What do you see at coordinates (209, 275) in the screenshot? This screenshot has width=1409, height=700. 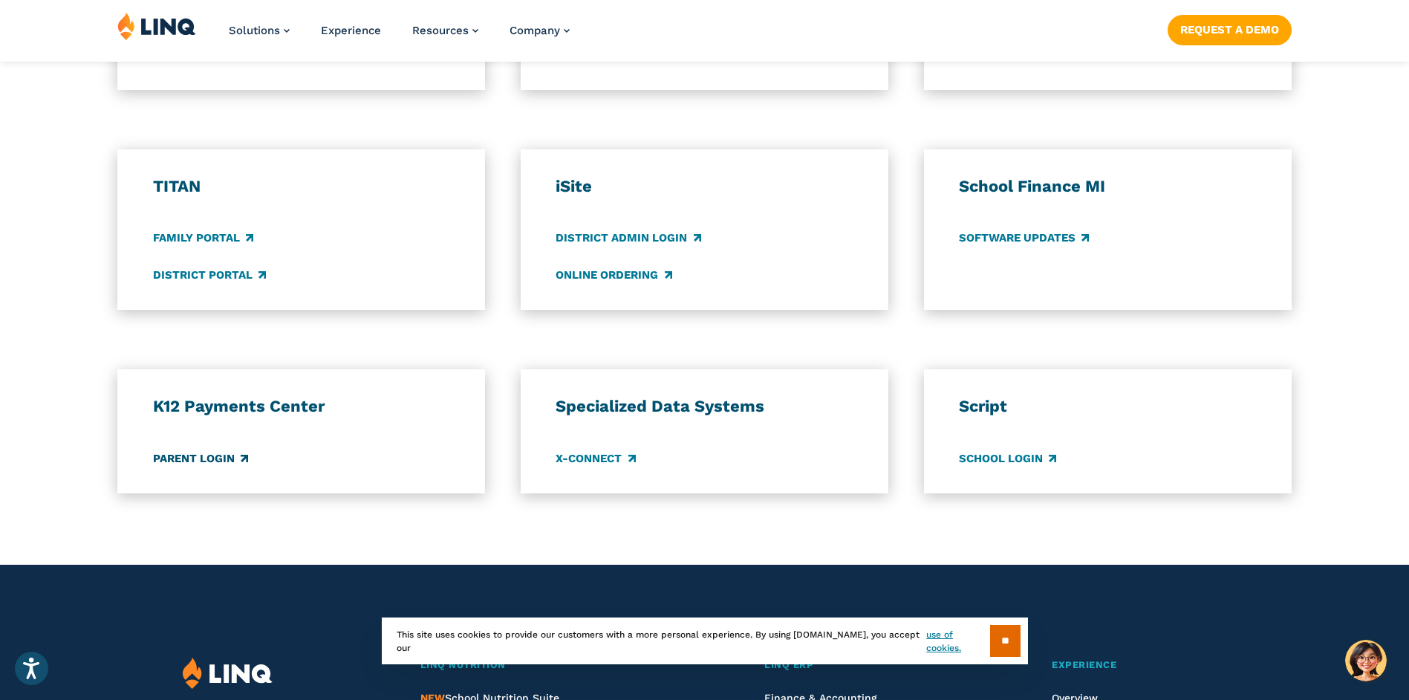 I see `a: District Portal` at bounding box center [209, 275].